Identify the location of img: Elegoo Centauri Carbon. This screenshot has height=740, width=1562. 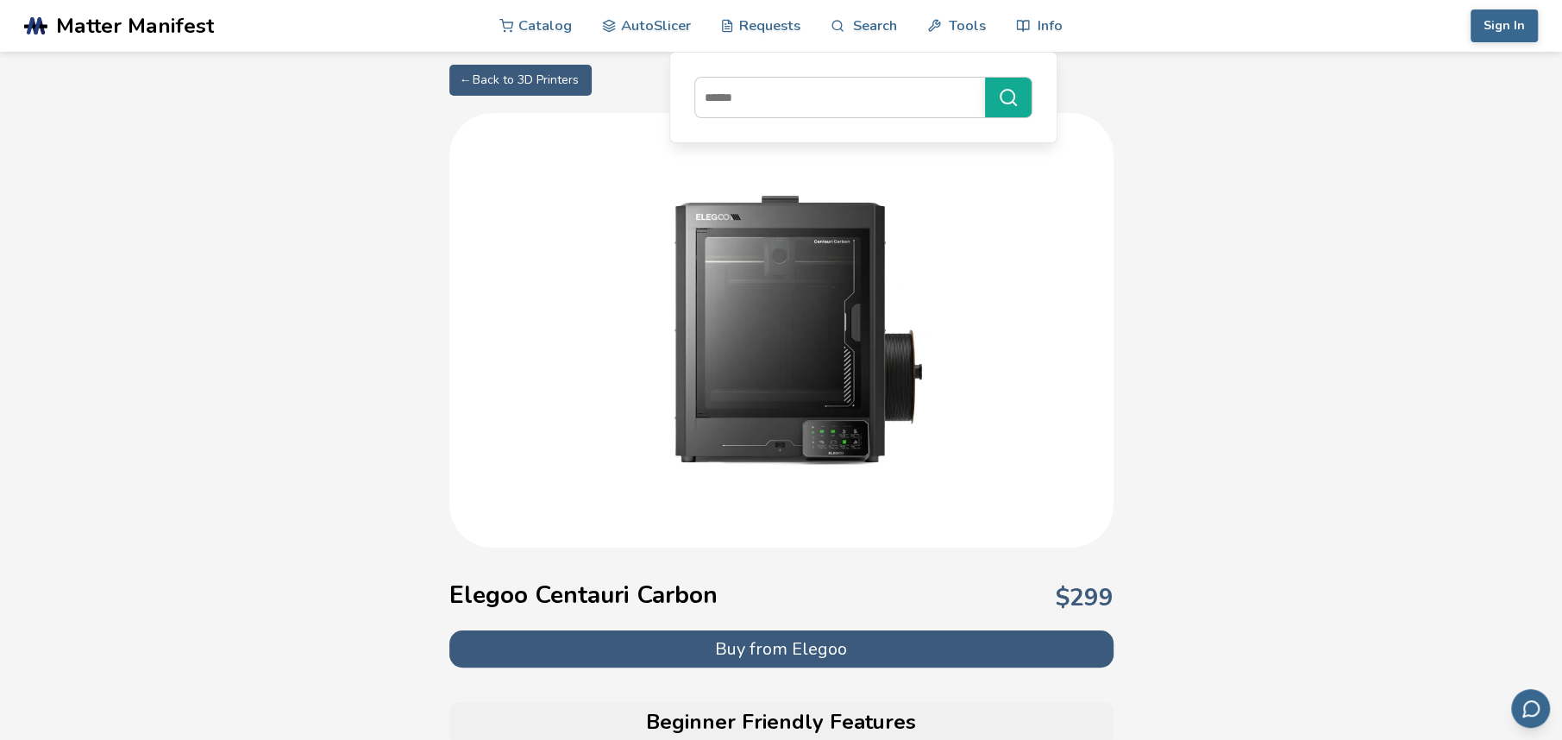
(782, 329).